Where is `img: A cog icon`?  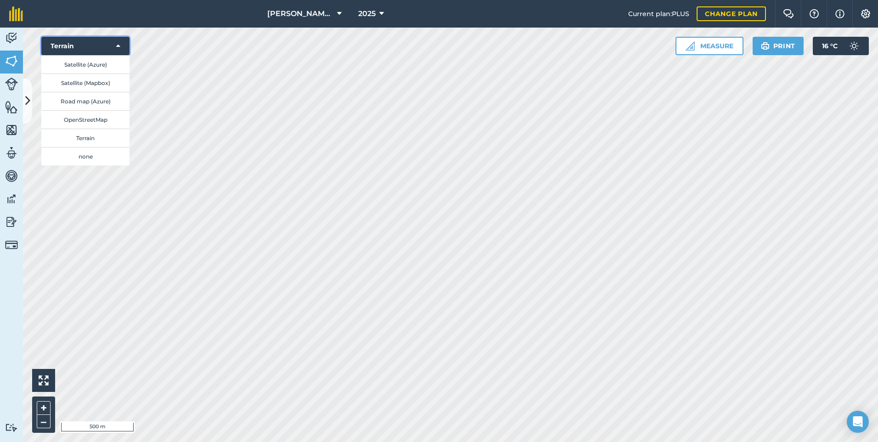
img: A cog icon is located at coordinates (865, 14).